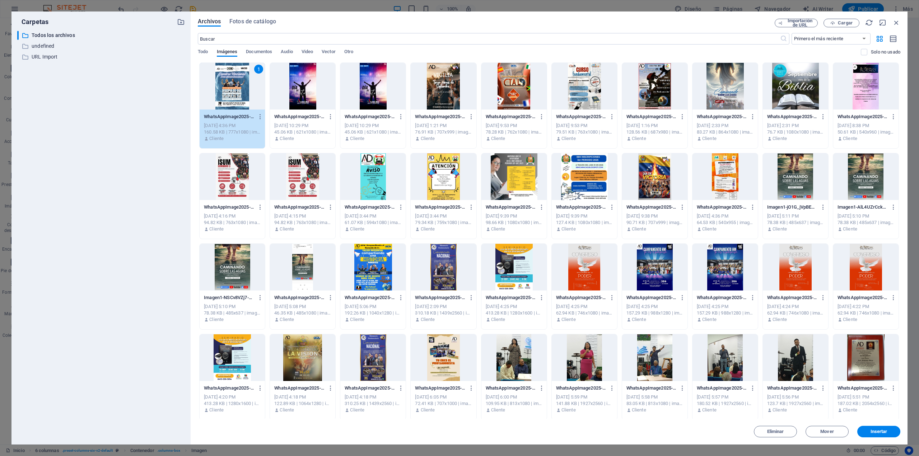 The image size is (919, 456). I want to click on div: 78.28 KB | 762x1080 | image/jpeg, so click(514, 132).